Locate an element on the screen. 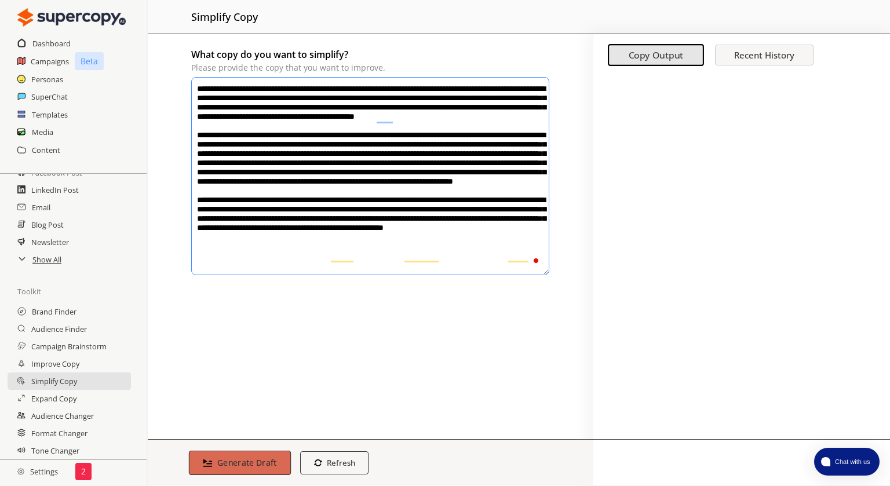  a: Email is located at coordinates (41, 207).